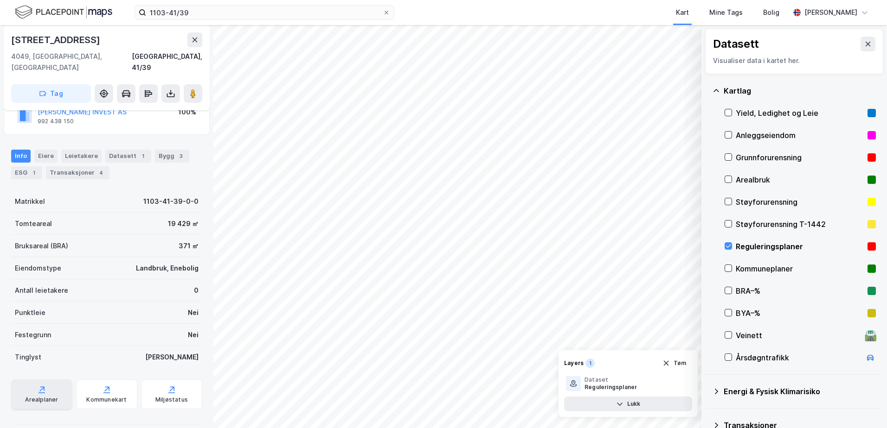 The height and width of the screenshot is (428, 887). Describe the element at coordinates (172, 156) in the screenshot. I see `div: Bygg` at that location.